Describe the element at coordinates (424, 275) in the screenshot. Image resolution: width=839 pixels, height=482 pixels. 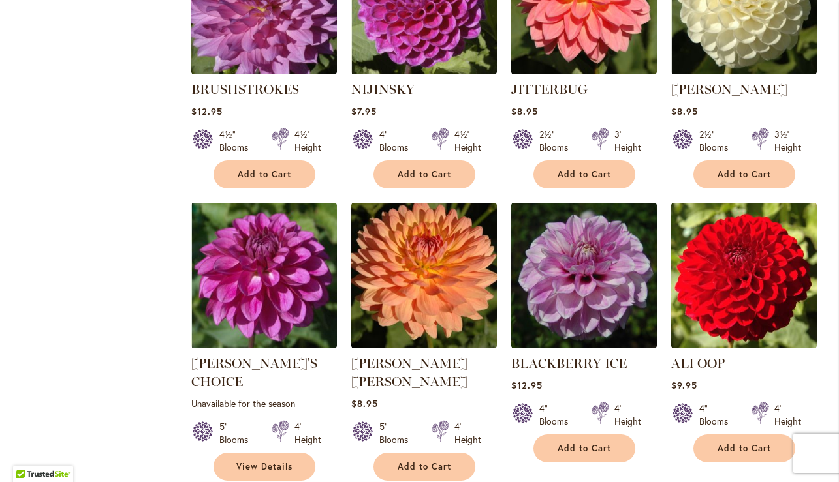
I see `img: GABRIELLE MARIE` at that location.